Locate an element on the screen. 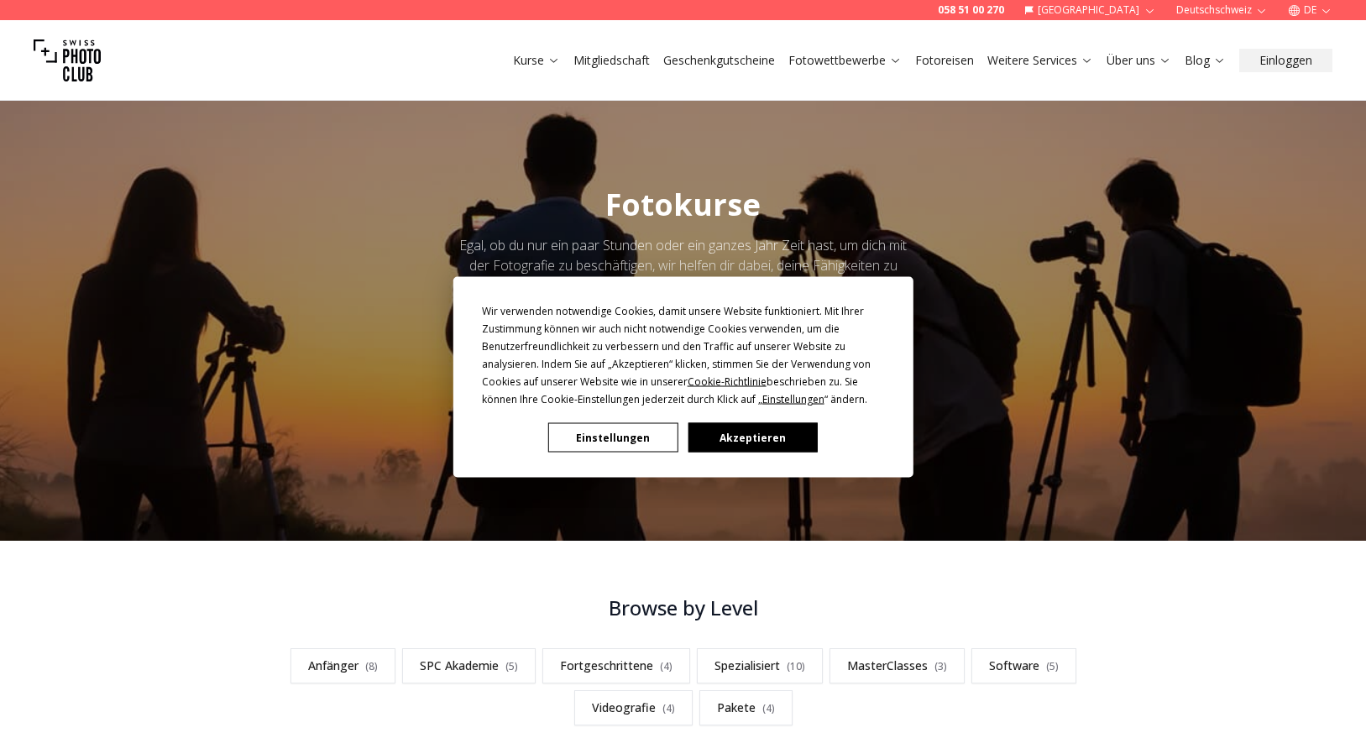 The image size is (1366, 754). span: Cookie-Richtlinie is located at coordinates (727, 381).